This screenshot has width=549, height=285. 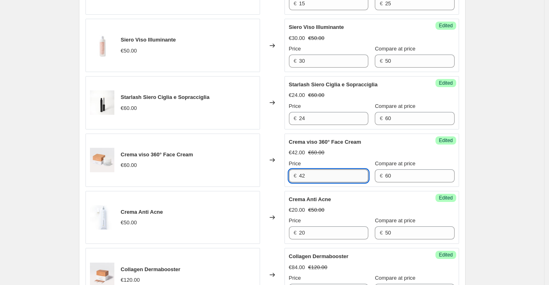 I want to click on img: Starlashapertocopy_80x.jpg, so click(x=102, y=103).